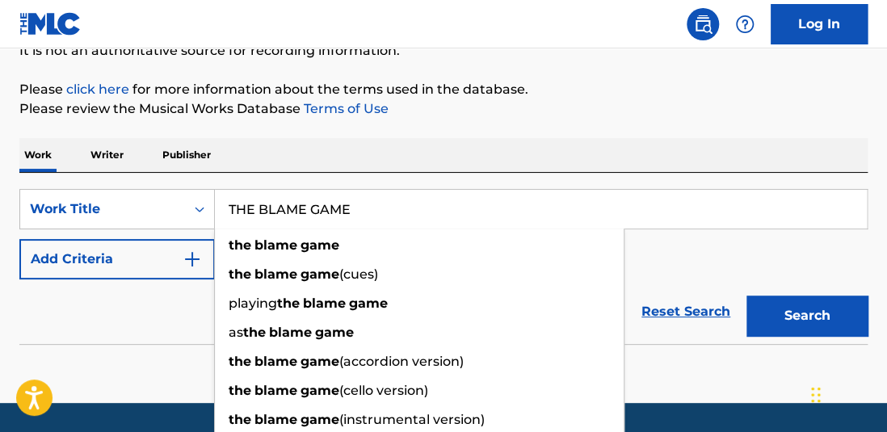  What do you see at coordinates (107, 155) in the screenshot?
I see `p: Writer` at bounding box center [107, 155].